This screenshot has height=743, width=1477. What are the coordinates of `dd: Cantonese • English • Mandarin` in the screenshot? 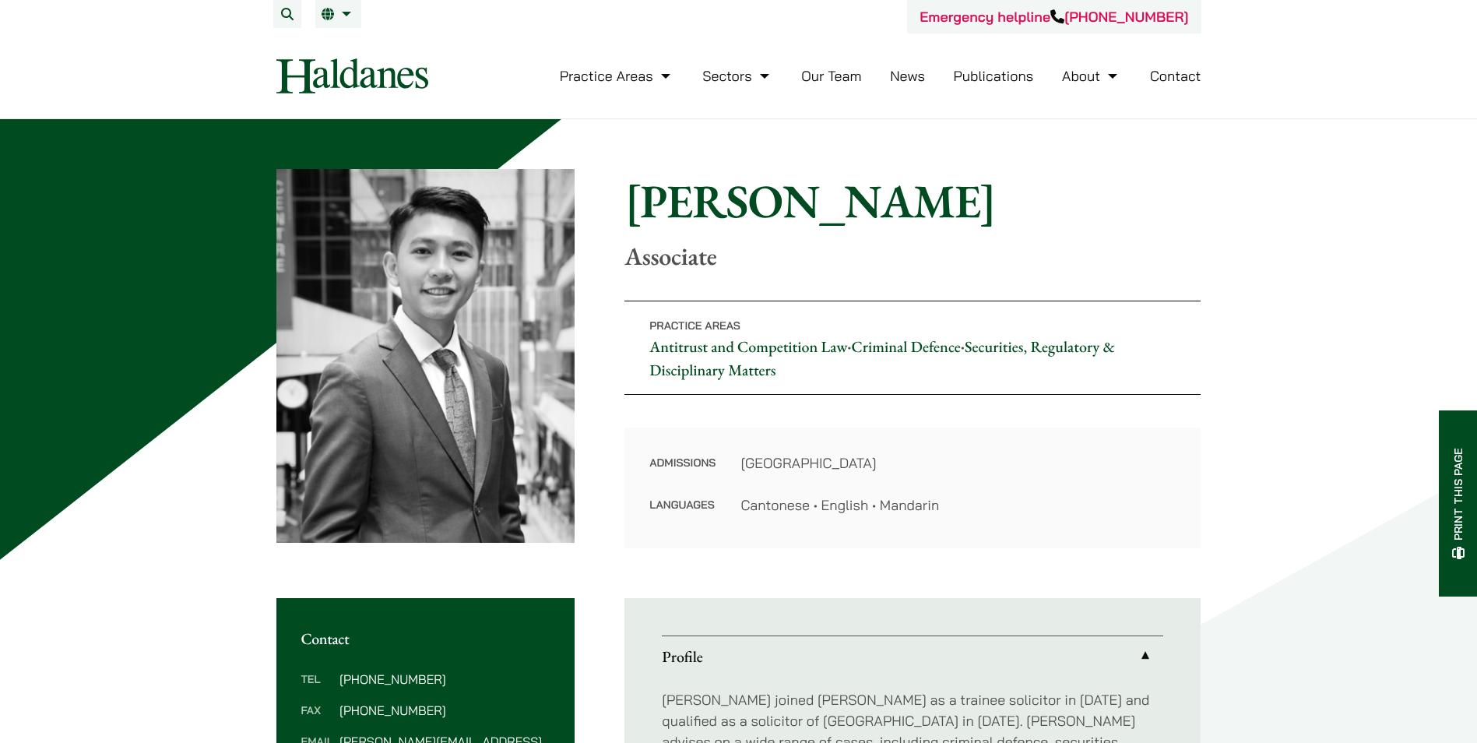 It's located at (958, 505).